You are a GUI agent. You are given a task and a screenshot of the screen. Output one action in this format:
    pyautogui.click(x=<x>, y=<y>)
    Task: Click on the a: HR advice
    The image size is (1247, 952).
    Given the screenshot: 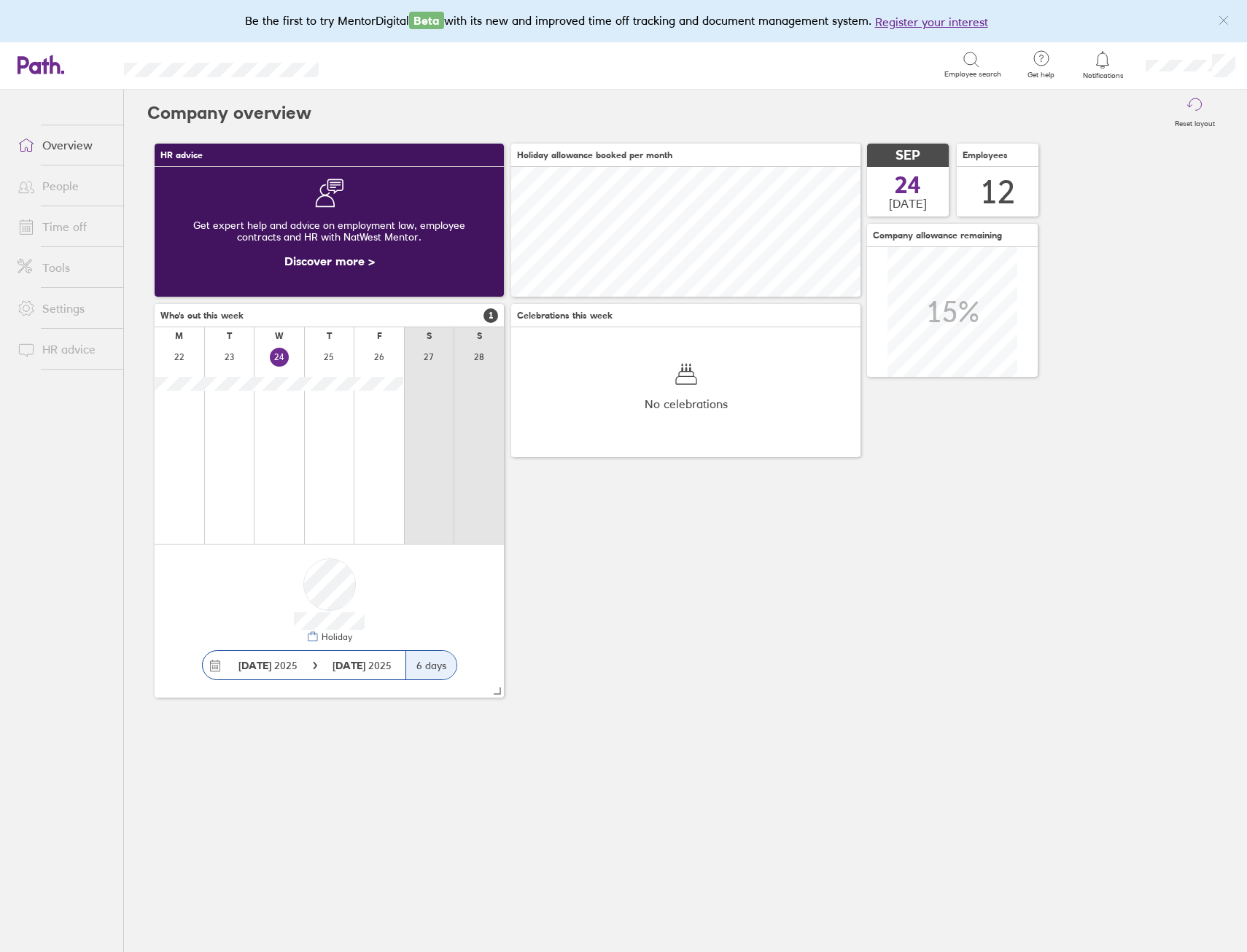 What is the action you would take?
    pyautogui.click(x=64, y=349)
    